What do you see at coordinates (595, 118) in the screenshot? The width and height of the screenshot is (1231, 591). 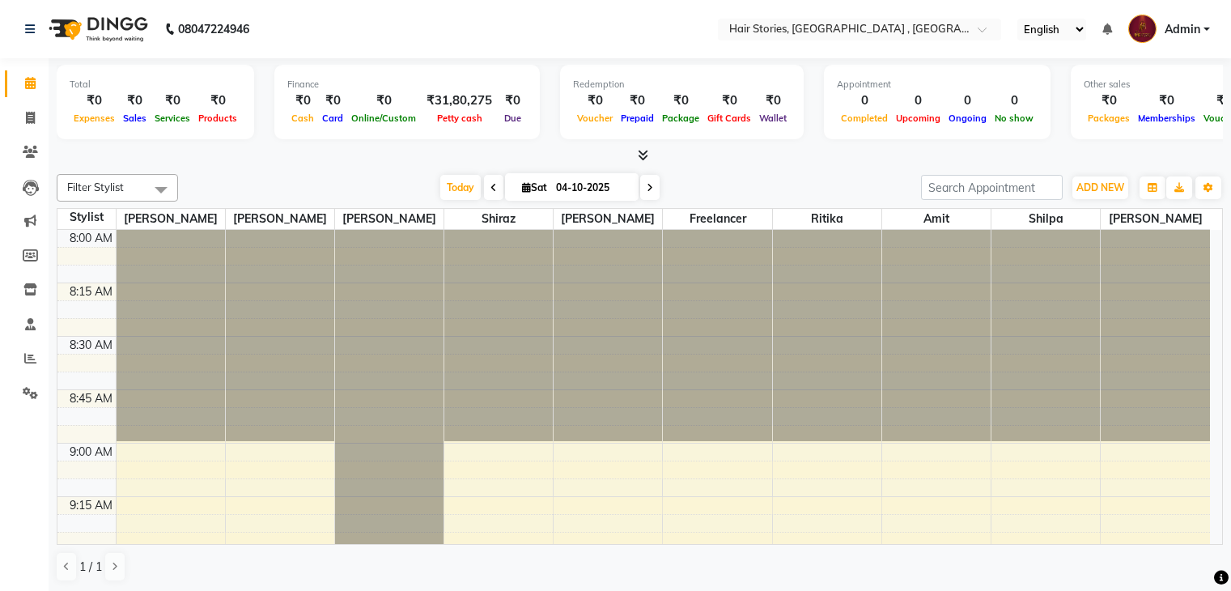 I see `span: Voucher` at bounding box center [595, 118].